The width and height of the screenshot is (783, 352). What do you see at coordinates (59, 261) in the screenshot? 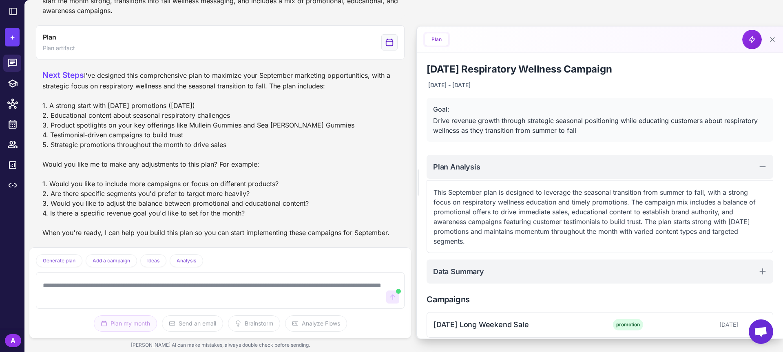
I see `button: Generate plan` at bounding box center [59, 261].